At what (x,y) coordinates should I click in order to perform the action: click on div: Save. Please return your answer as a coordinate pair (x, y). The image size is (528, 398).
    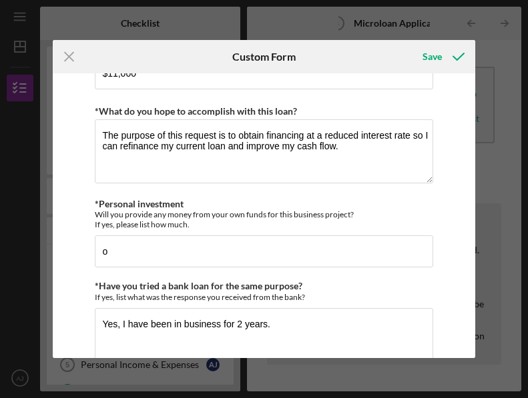
    Looking at the image, I should click on (432, 57).